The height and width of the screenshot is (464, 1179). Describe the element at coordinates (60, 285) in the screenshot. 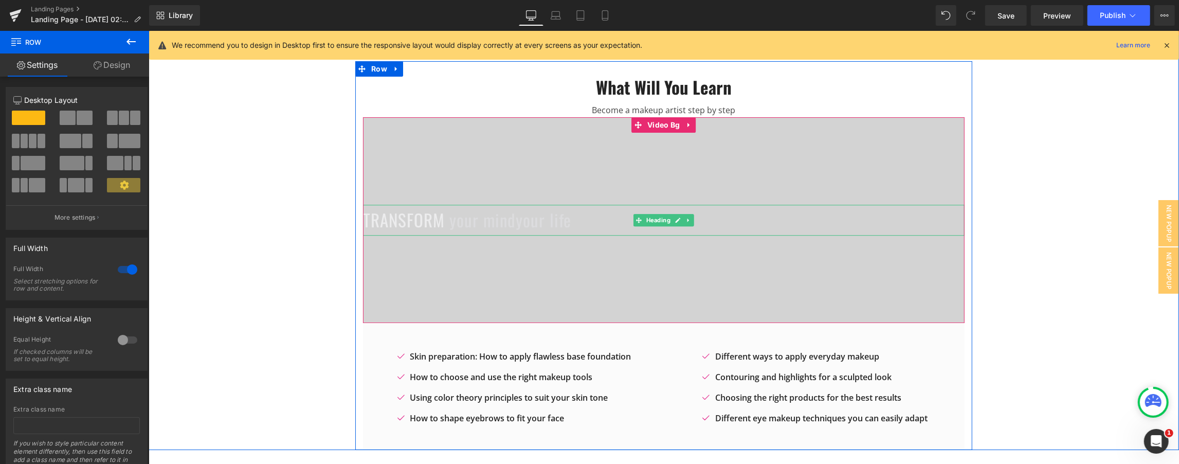

I see `div: Select stretching options for row and content.` at that location.